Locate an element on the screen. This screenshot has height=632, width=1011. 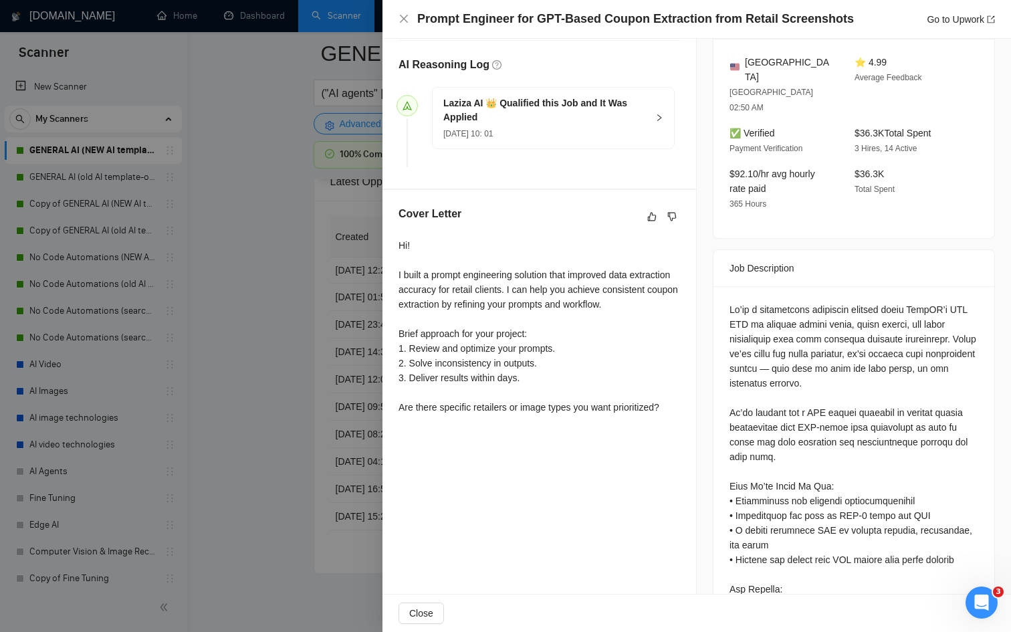
span: like is located at coordinates (652, 217).